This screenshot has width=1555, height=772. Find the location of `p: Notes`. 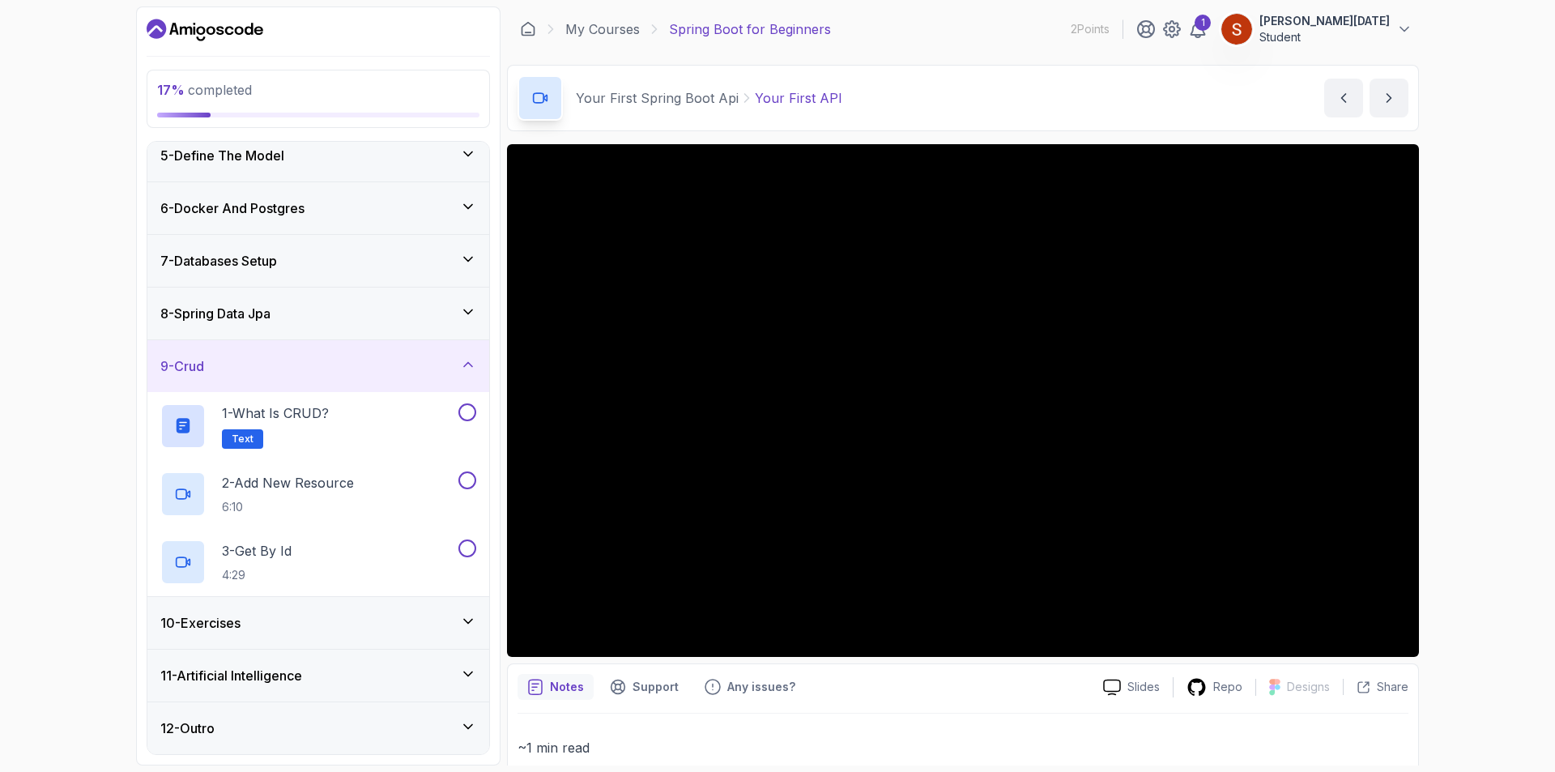

p: Notes is located at coordinates (567, 687).